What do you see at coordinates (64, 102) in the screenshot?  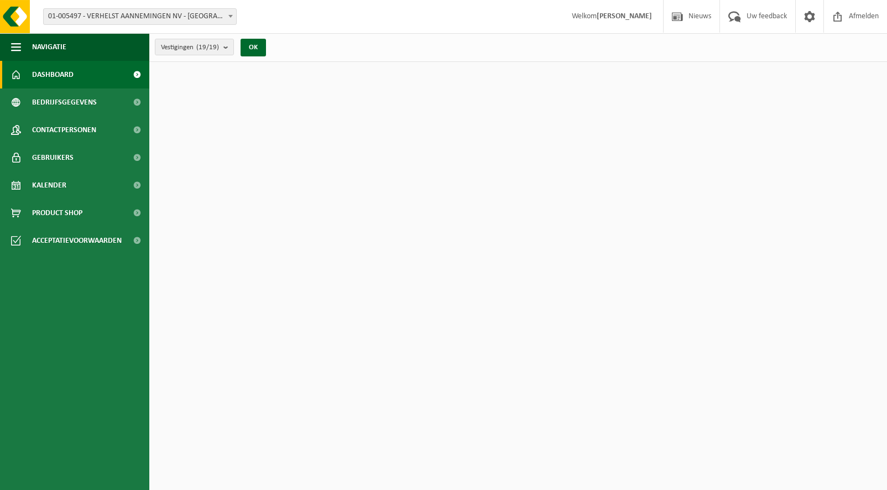 I see `span: Bedrijfsgegevens` at bounding box center [64, 102].